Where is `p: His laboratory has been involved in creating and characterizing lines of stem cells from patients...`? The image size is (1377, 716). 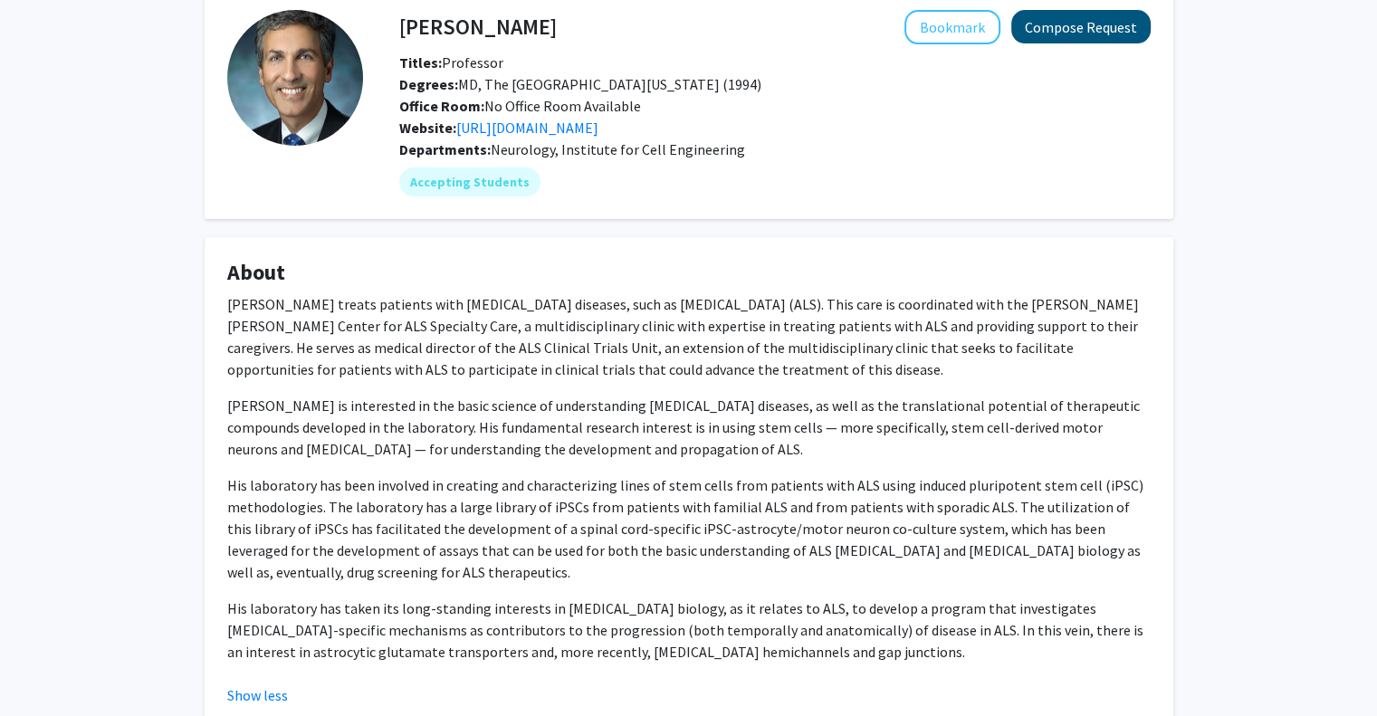 p: His laboratory has been involved in creating and characterizing lines of stem cells from patients... is located at coordinates (689, 529).